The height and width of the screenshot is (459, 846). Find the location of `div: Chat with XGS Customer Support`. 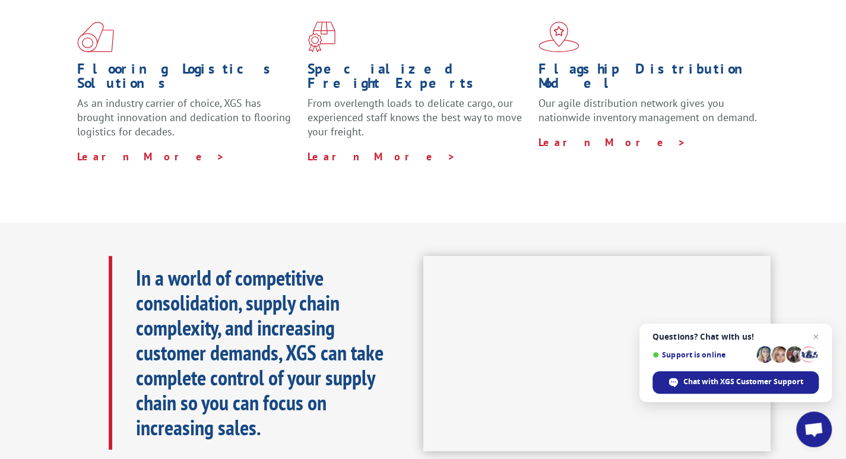

div: Chat with XGS Customer Support is located at coordinates (736, 382).